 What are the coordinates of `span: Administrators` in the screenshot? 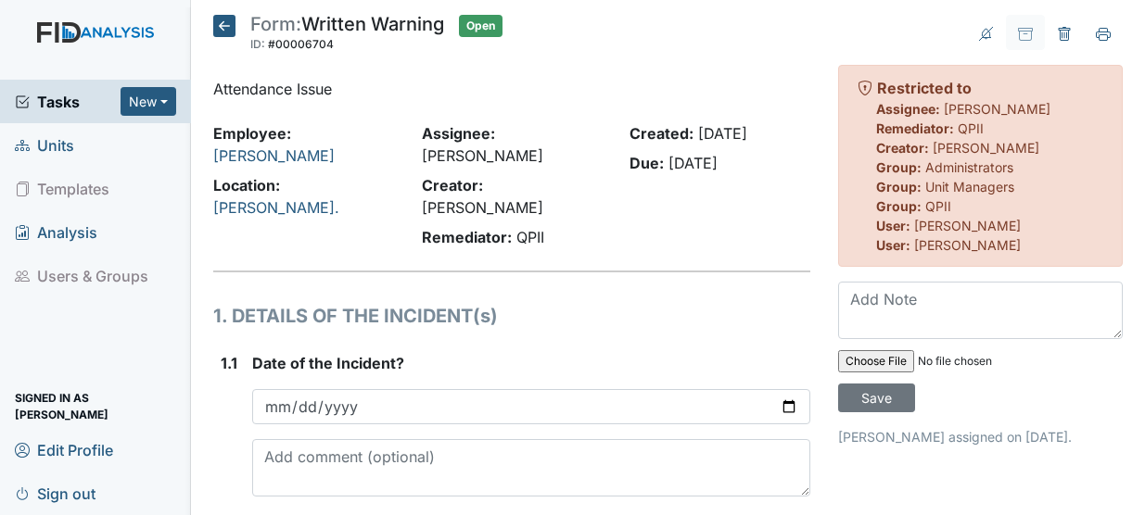 It's located at (968, 167).